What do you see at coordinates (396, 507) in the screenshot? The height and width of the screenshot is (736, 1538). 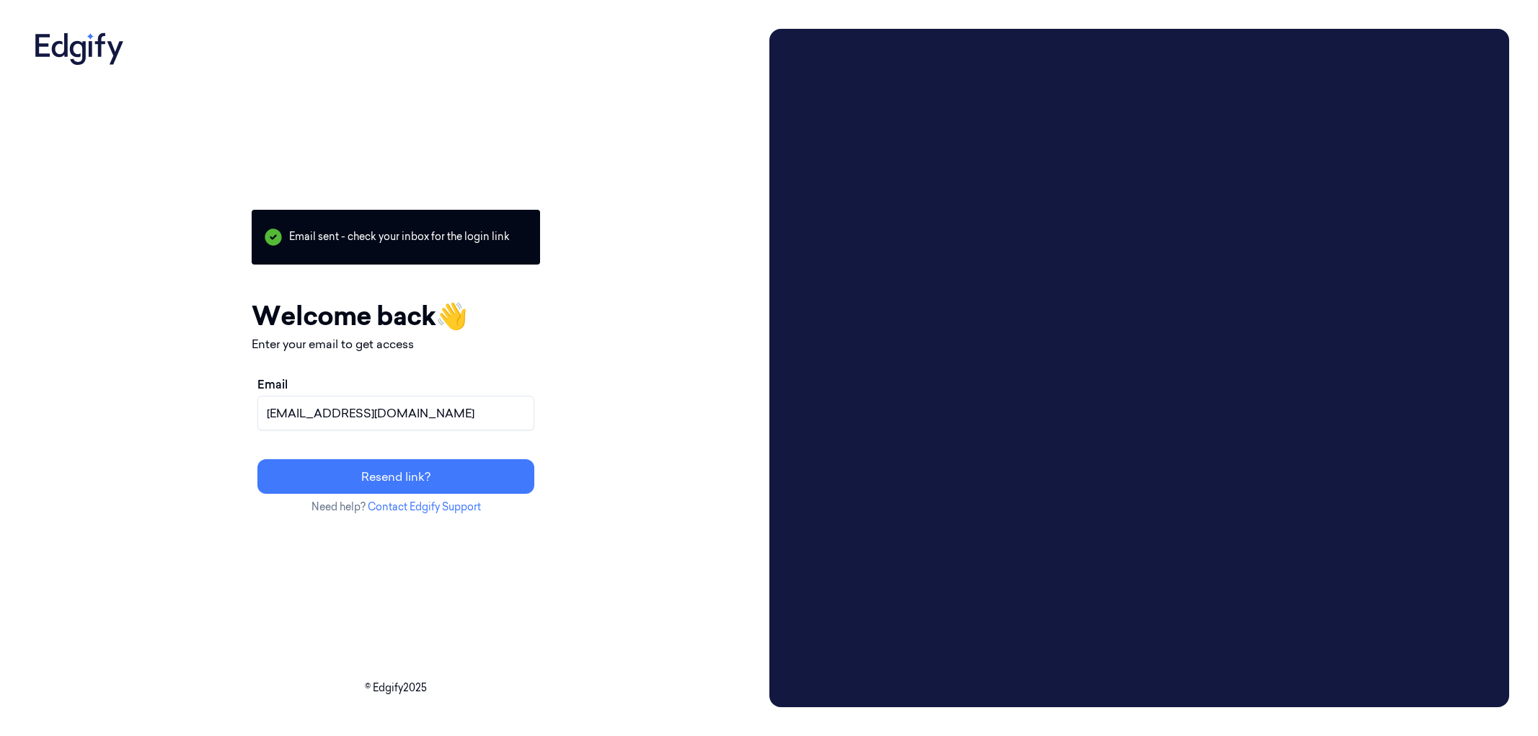 I see `p: Need help?` at bounding box center [396, 507].